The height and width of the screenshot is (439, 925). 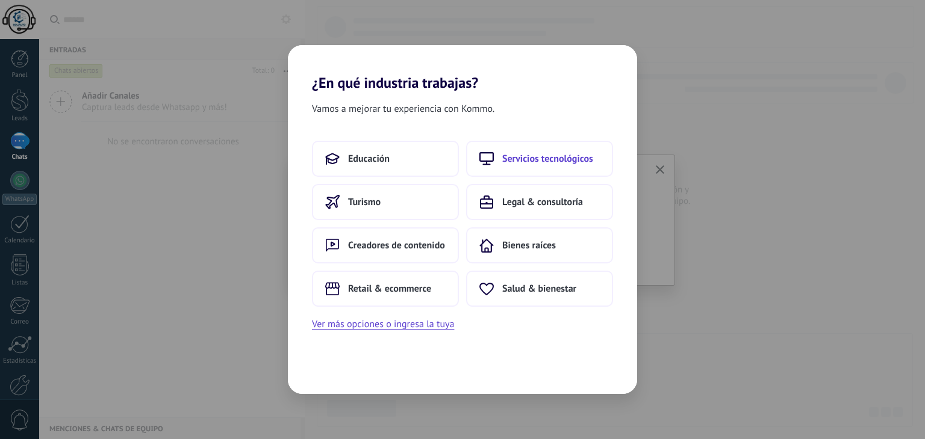 What do you see at coordinates (539, 246) in the screenshot?
I see `button: Bienes raíces` at bounding box center [539, 246].